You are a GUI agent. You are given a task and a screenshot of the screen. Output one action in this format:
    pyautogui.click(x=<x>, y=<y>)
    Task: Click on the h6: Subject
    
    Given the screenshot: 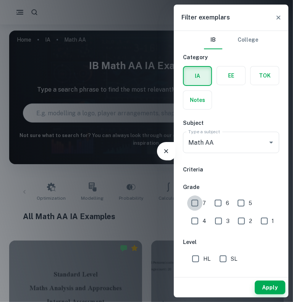 What is the action you would take?
    pyautogui.click(x=231, y=123)
    